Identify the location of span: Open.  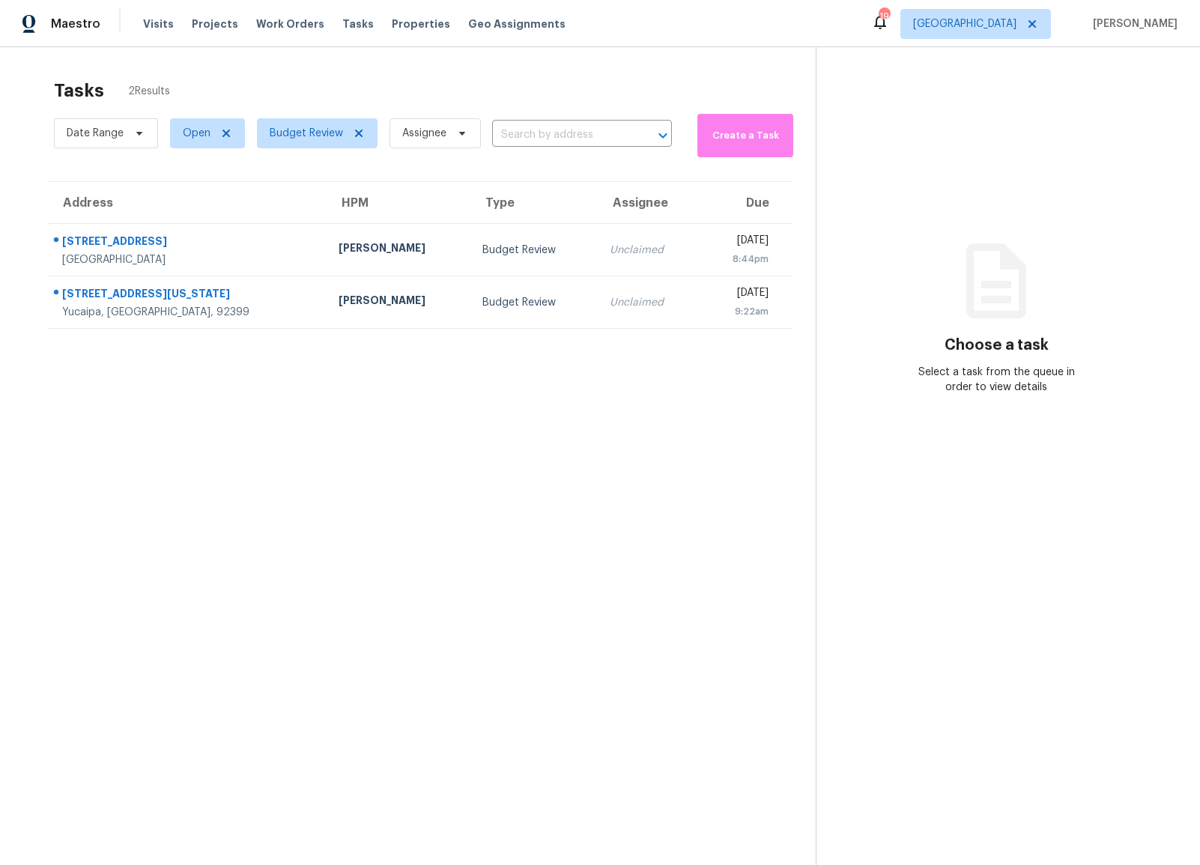
(196, 133).